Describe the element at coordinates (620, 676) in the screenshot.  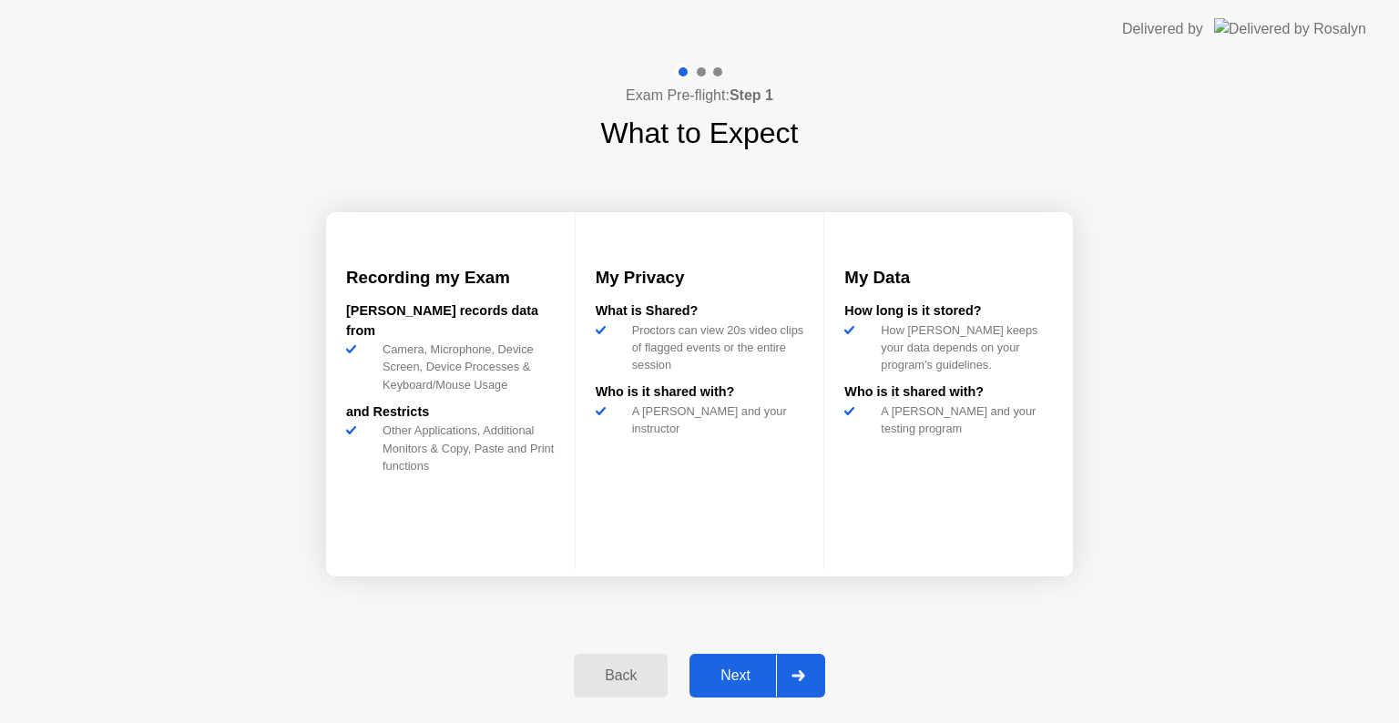
I see `button: Back` at that location.